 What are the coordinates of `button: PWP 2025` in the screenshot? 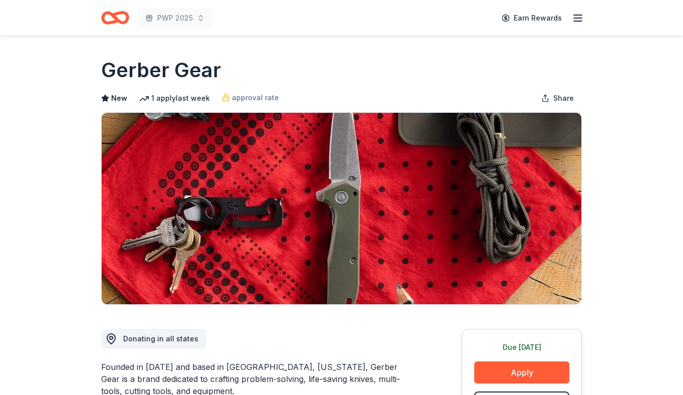 It's located at (175, 18).